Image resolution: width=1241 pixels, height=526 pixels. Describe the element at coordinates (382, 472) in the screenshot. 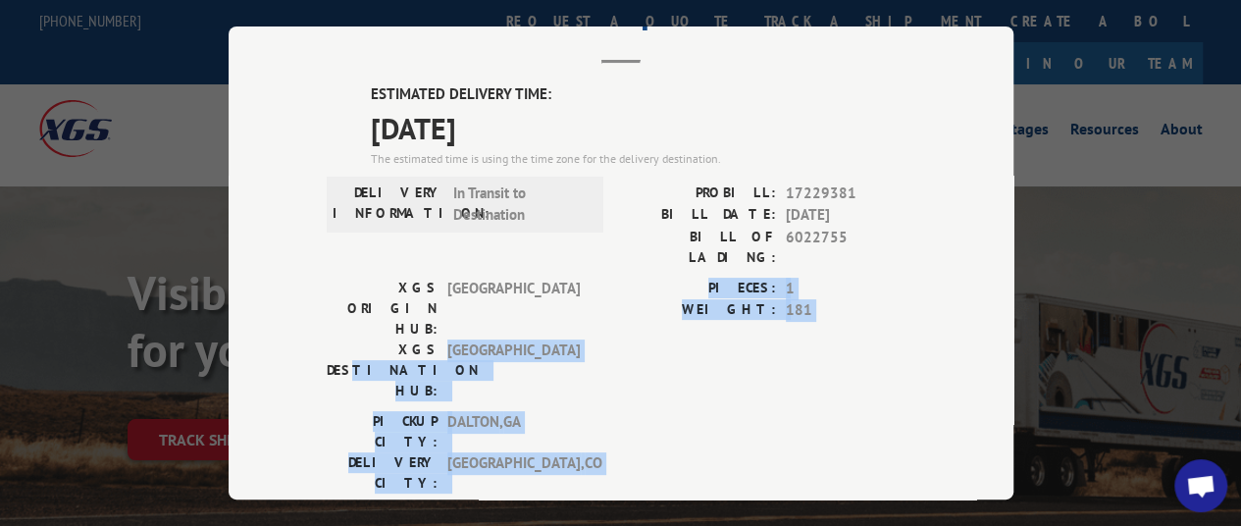

I see `label: DELIVERY CITY:` at that location.